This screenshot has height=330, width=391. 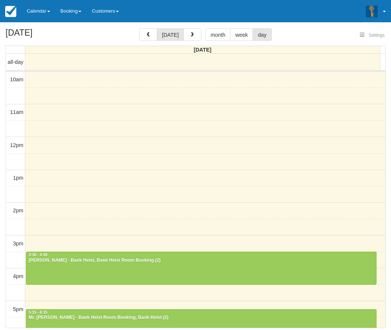 What do you see at coordinates (242, 35) in the screenshot?
I see `button: week` at bounding box center [242, 35].